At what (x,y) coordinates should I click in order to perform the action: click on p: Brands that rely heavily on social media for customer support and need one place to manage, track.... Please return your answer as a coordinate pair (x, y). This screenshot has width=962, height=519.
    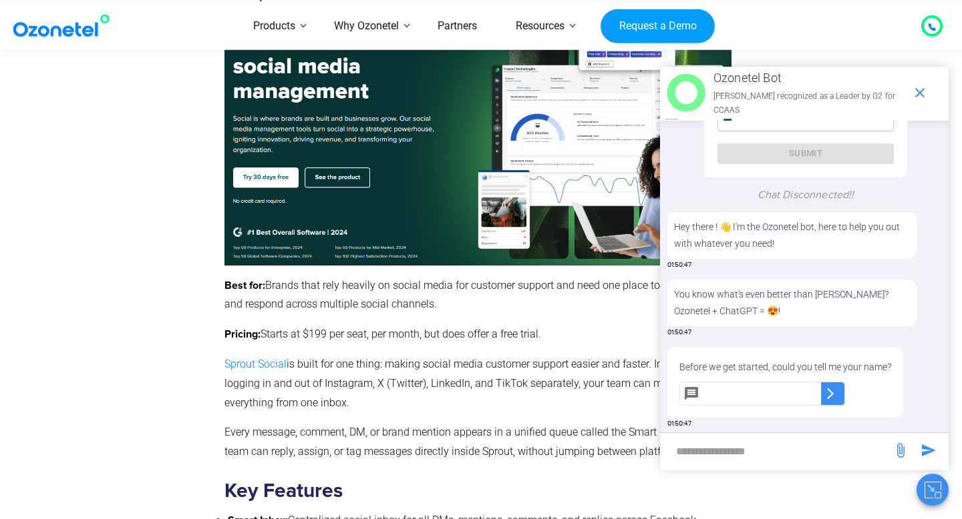
    Looking at the image, I should click on (477, 296).